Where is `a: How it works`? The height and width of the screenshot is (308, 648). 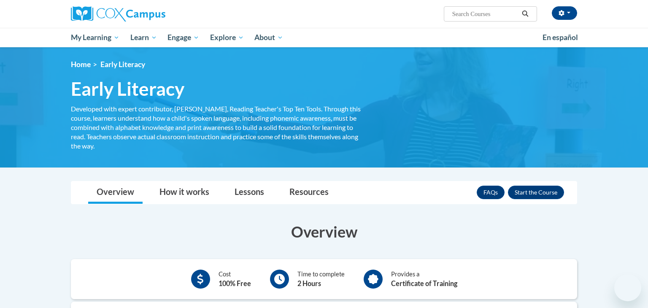 a: How it works is located at coordinates (184, 192).